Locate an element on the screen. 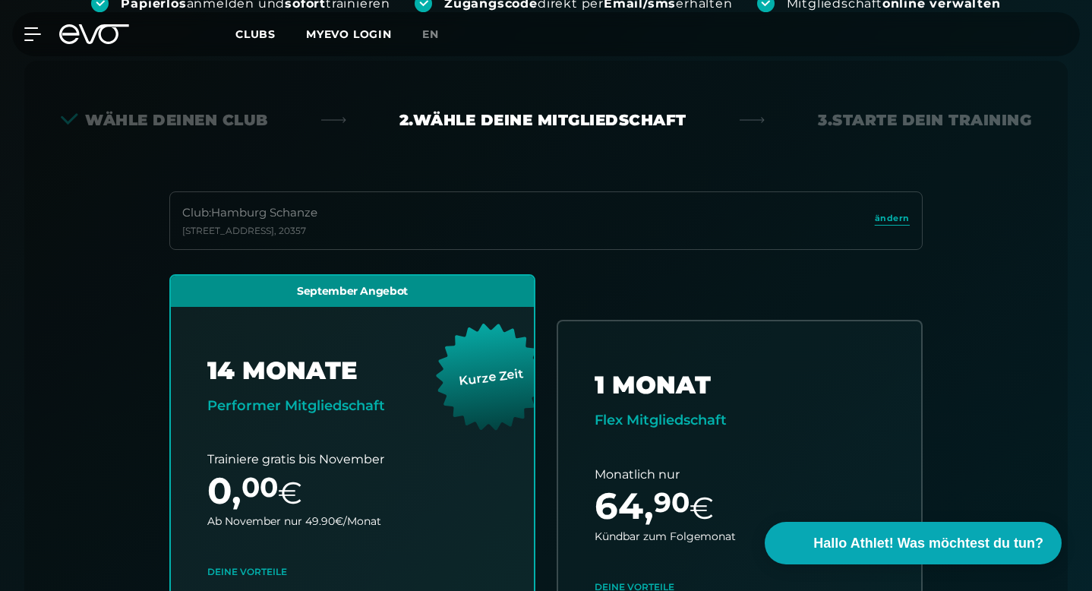 Image resolution: width=1092 pixels, height=591 pixels. a: Clubs is located at coordinates (270, 33).